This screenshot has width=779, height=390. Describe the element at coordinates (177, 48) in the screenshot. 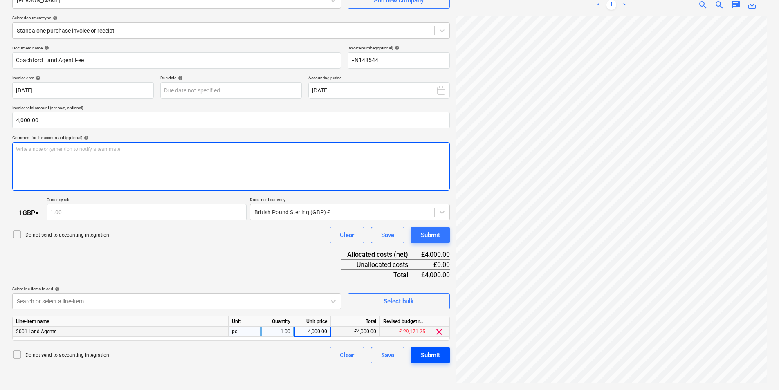

I see `div: Document name` at that location.